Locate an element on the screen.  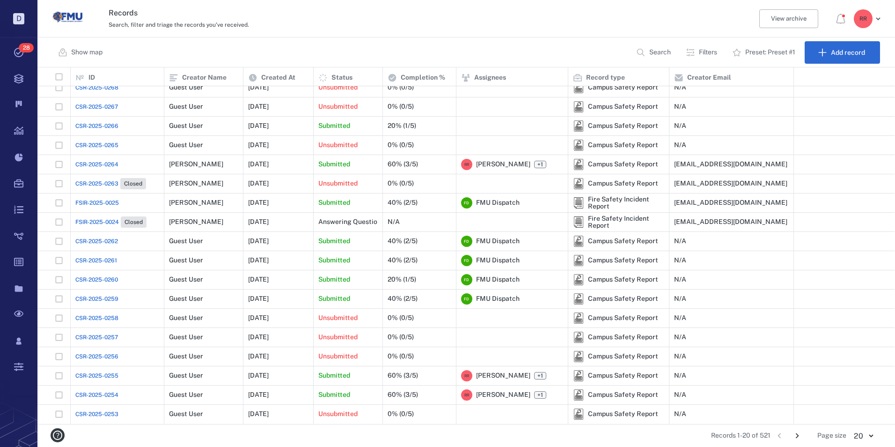
span: 28 is located at coordinates (26, 48).